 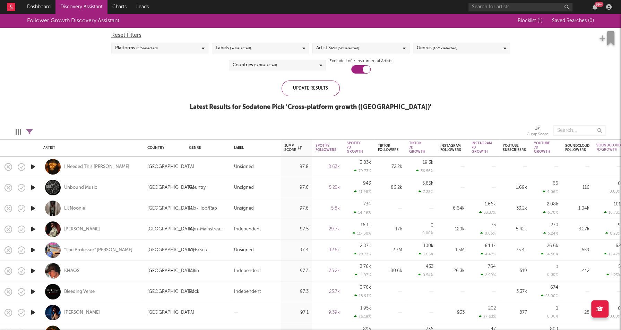 I want to click on div: 26.6k, so click(x=552, y=246).